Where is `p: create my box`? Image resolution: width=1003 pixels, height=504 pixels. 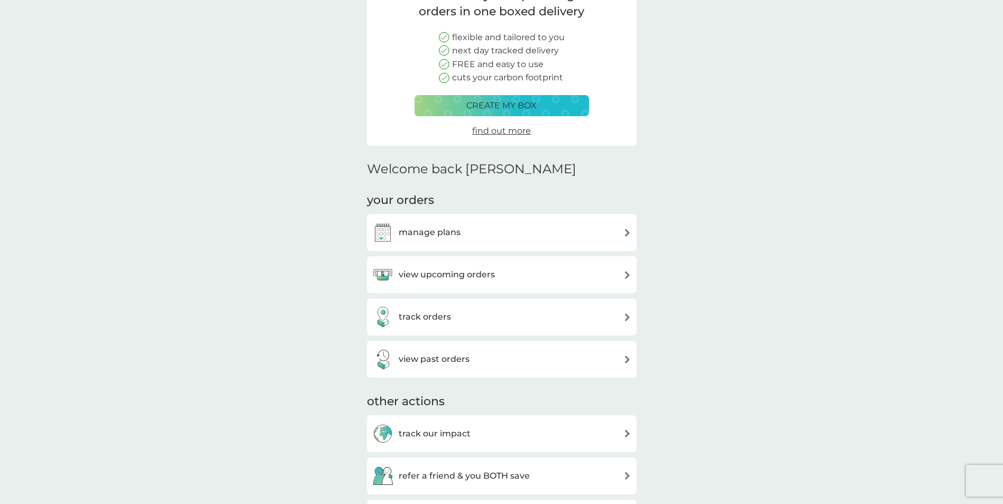
p: create my box is located at coordinates (501, 106).